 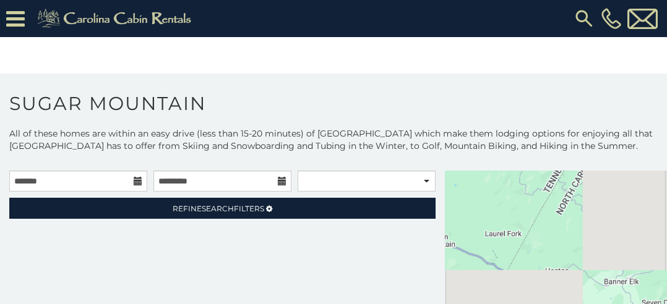 What do you see at coordinates (218, 208) in the screenshot?
I see `span: Search` at bounding box center [218, 208].